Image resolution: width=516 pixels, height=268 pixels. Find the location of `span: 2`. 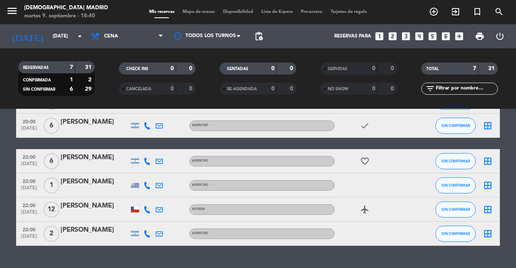

span: 2 is located at coordinates (51, 234).